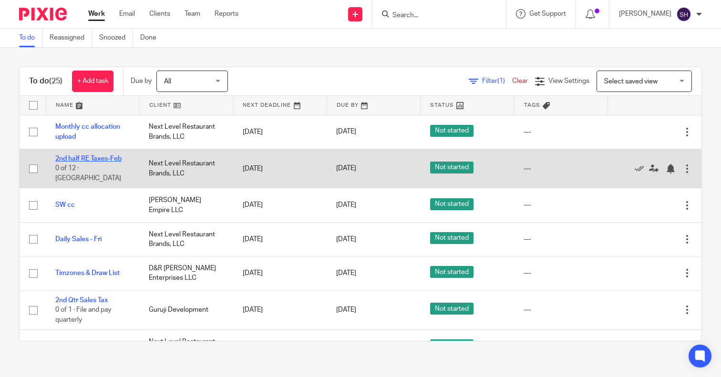 Image resolution: width=721 pixels, height=377 pixels. Describe the element at coordinates (192, 14) in the screenshot. I see `a: Team` at that location.